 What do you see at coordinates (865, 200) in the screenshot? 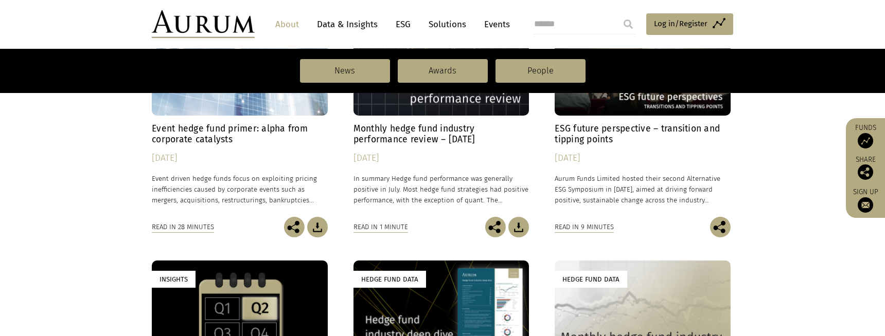
I see `a: Sign up` at bounding box center [865, 200].